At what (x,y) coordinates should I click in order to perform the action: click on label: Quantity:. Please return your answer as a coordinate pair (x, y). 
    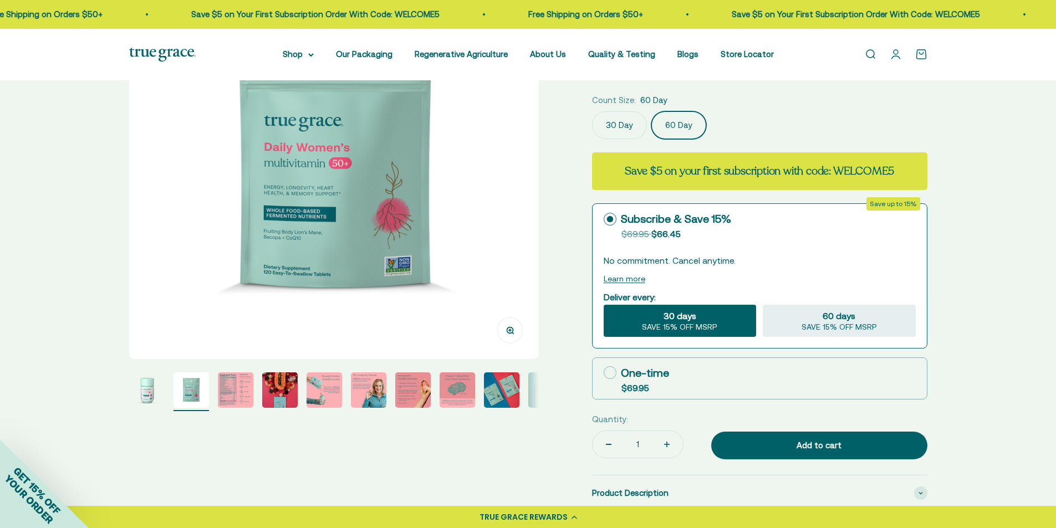
    Looking at the image, I should click on (610, 420).